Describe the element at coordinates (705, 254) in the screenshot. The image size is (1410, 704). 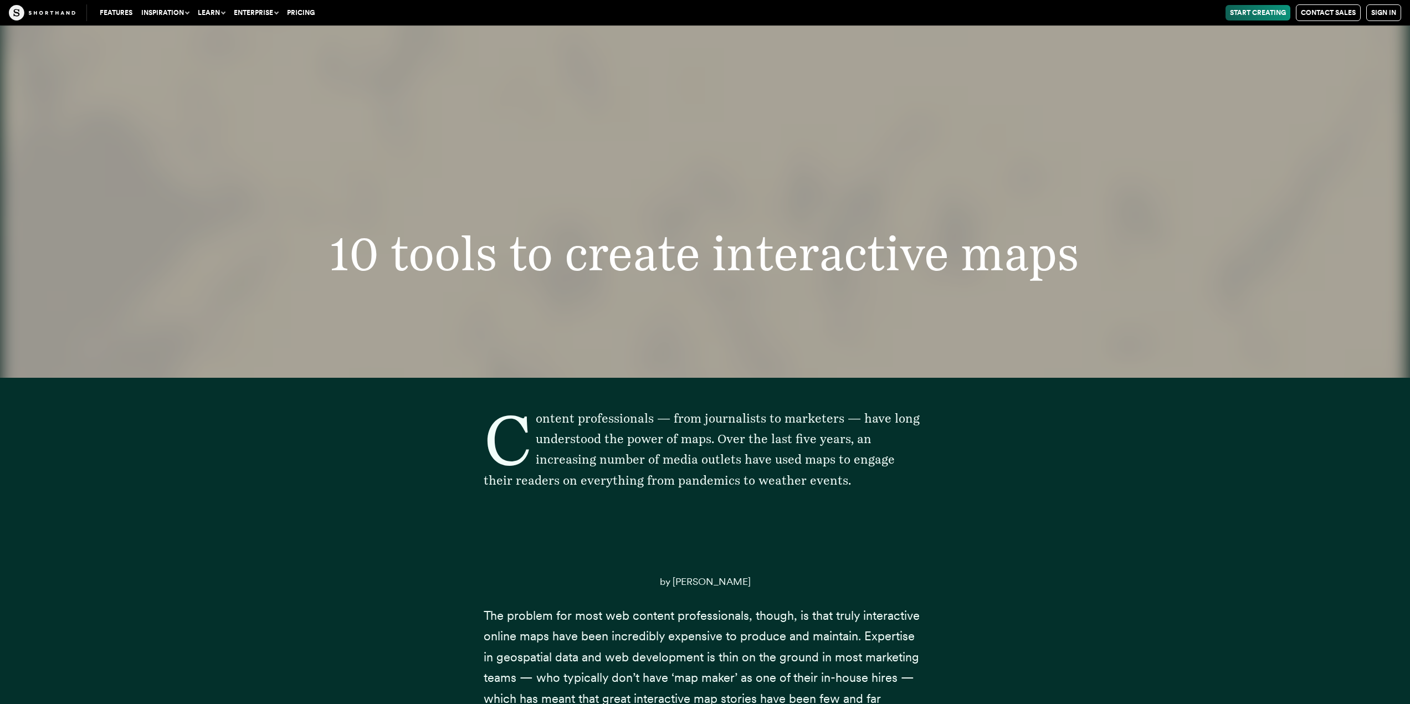
I see `h1: 10 tools to create interactive maps` at that location.